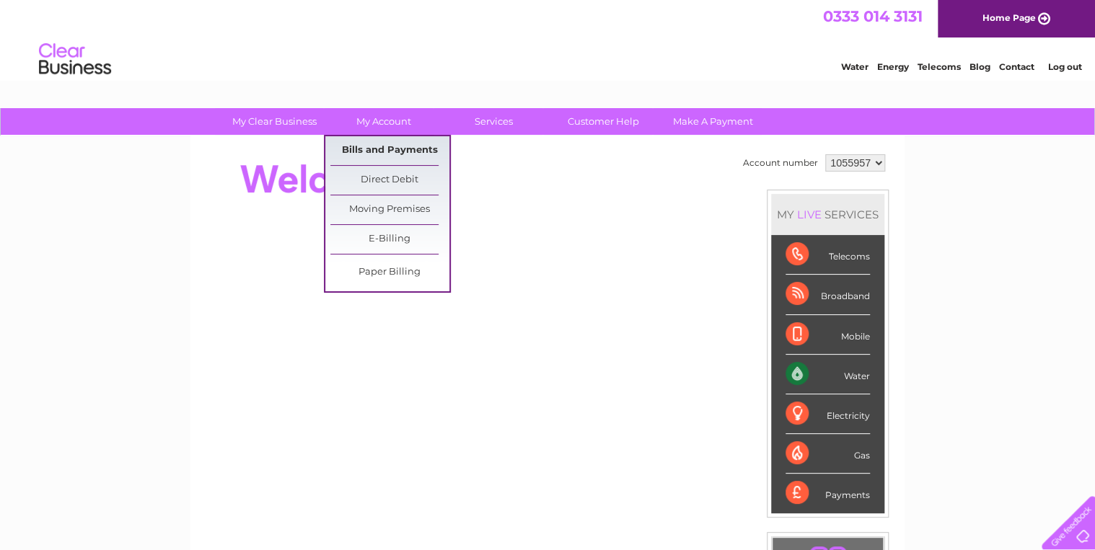 The image size is (1095, 550). Describe the element at coordinates (873, 16) in the screenshot. I see `span: 0333 014 3131` at that location.